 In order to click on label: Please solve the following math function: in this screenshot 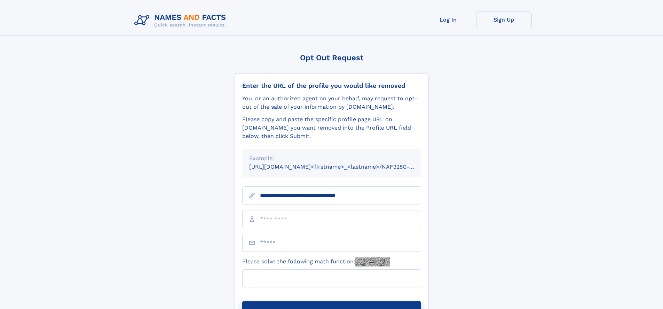, I will do `click(316, 262)`.